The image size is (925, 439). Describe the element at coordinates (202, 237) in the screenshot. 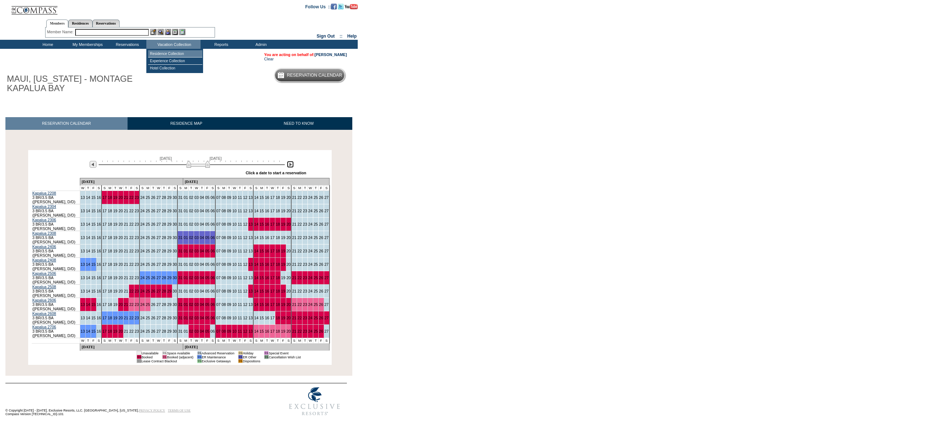

I see `a: 04` at that location.